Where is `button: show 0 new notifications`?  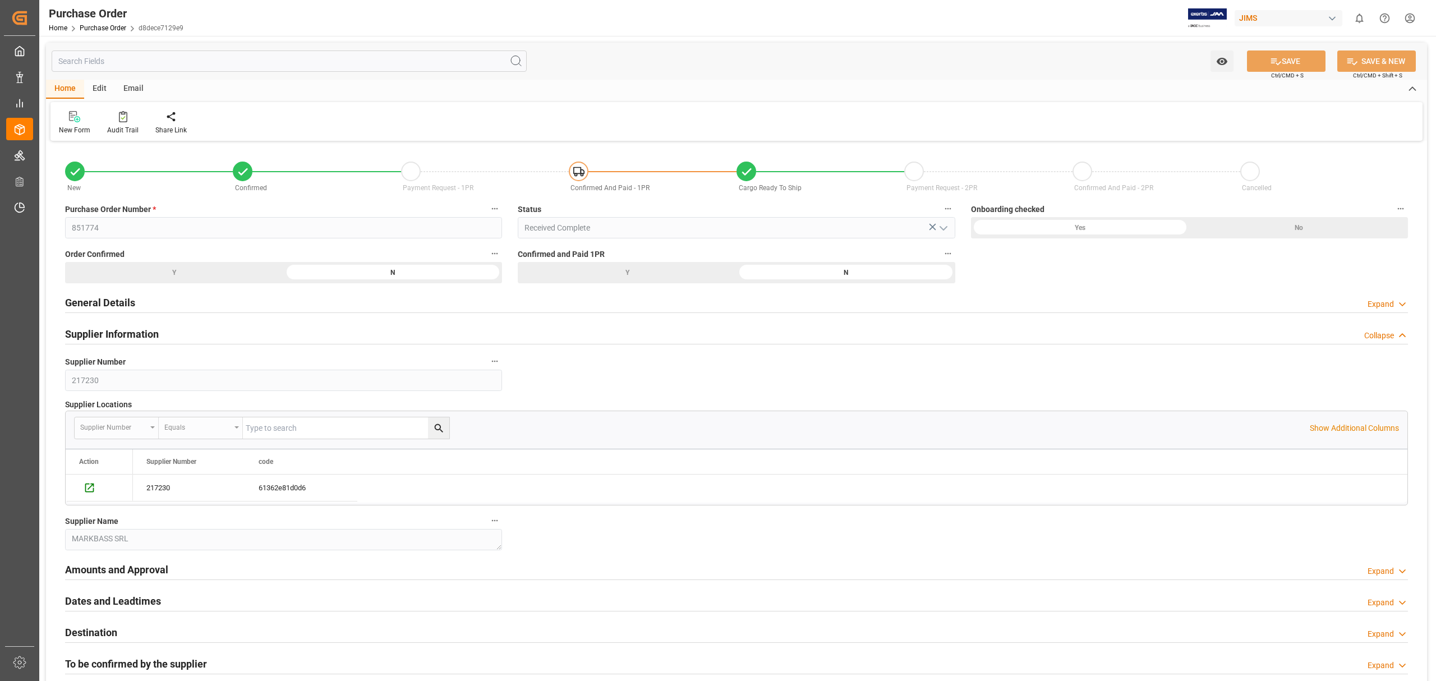 button: show 0 new notifications is located at coordinates (1359, 18).